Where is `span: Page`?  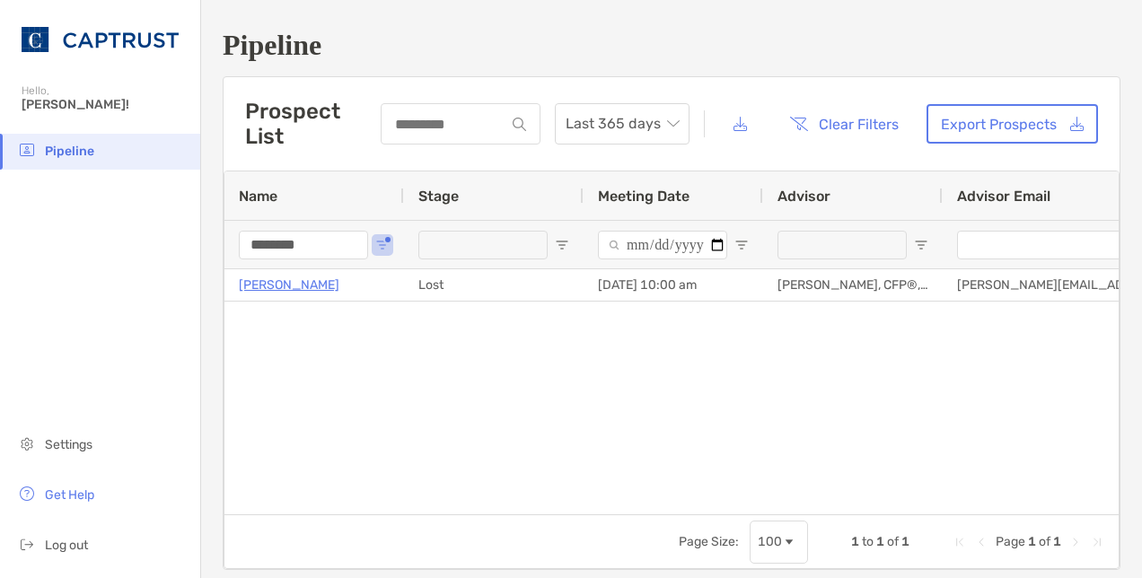 span: Page is located at coordinates (1010, 541).